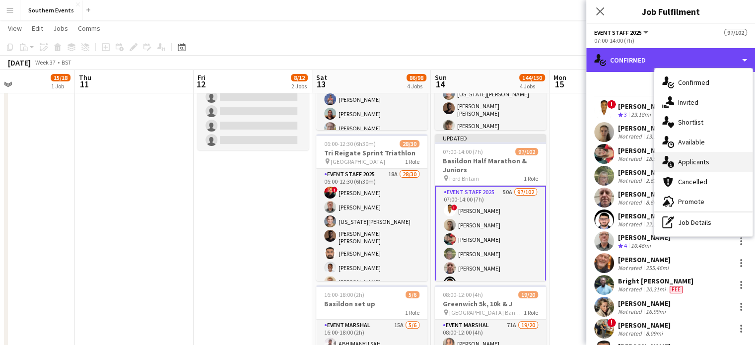 The height and width of the screenshot is (345, 755). I want to click on a: View, so click(15, 28).